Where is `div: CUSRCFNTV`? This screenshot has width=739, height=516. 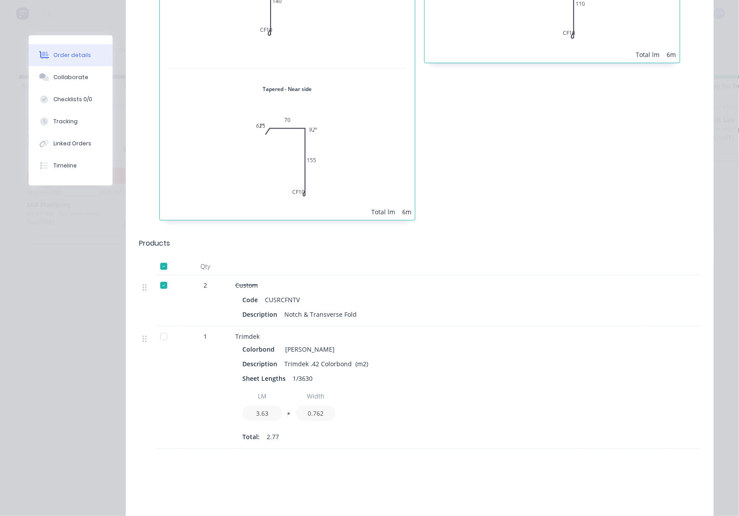 div: CUSRCFNTV is located at coordinates (282, 299).